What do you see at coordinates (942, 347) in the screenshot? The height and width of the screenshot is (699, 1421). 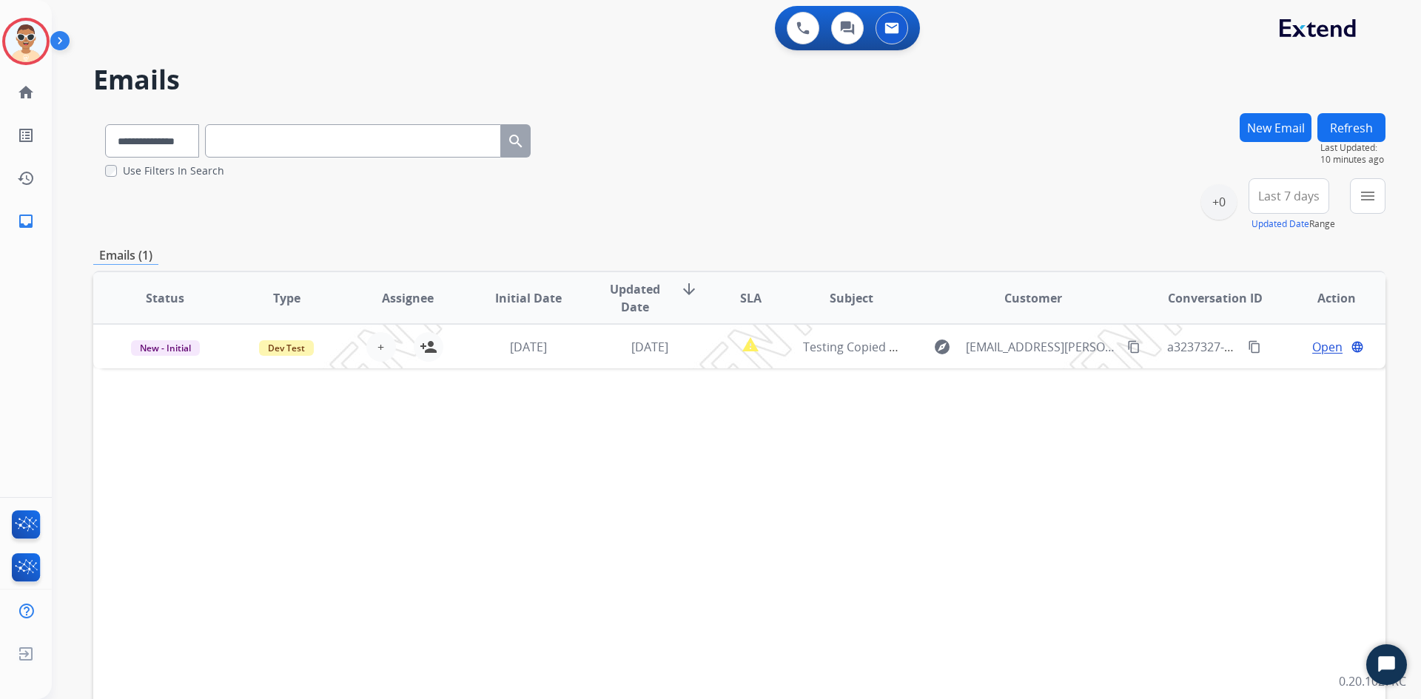 I see `mat-icon: explore` at bounding box center [942, 347].